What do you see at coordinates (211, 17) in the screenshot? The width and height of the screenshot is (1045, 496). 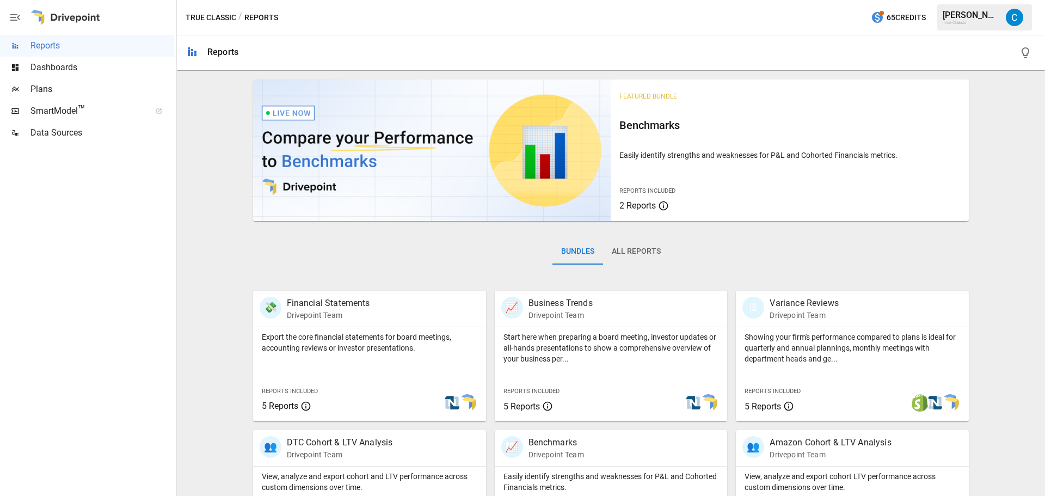 I see `button: True Classic` at bounding box center [211, 17].